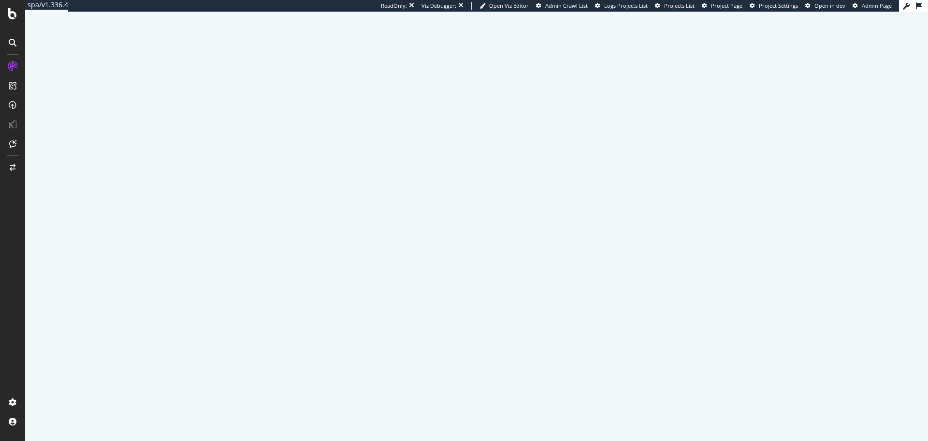  I want to click on div: Viz Debugger:, so click(439, 6).